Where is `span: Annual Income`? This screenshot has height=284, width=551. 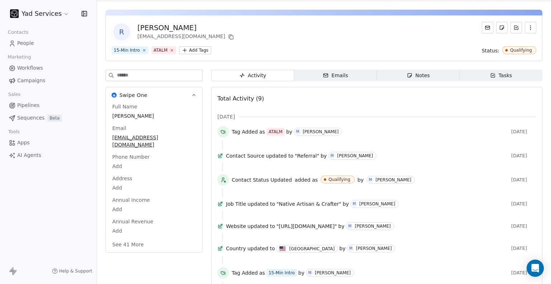
span: Annual Income is located at coordinates (131, 200).